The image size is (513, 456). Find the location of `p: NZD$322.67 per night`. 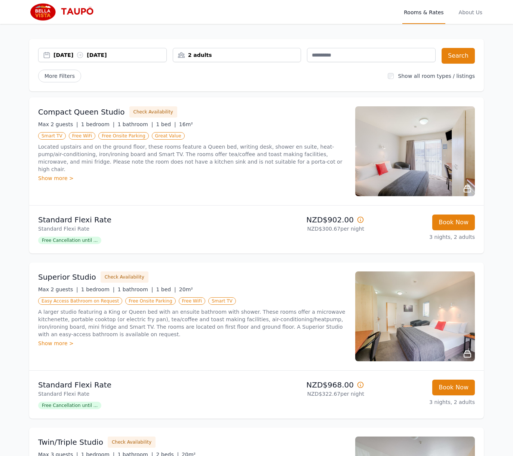

p: NZD$322.67 per night is located at coordinates (312, 393).